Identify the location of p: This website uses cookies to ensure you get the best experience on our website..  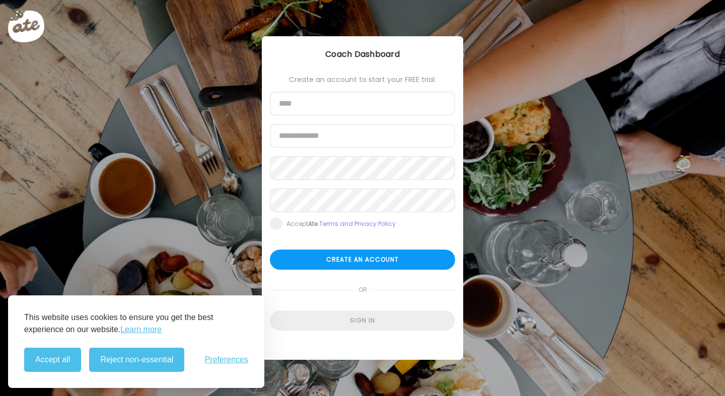
(136, 324).